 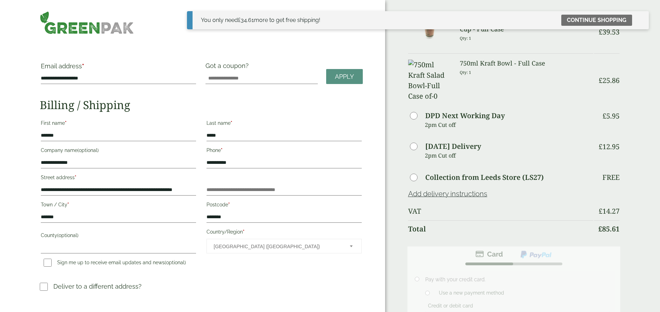 What do you see at coordinates (284, 151) in the screenshot?
I see `label: Phone` at bounding box center [284, 151].